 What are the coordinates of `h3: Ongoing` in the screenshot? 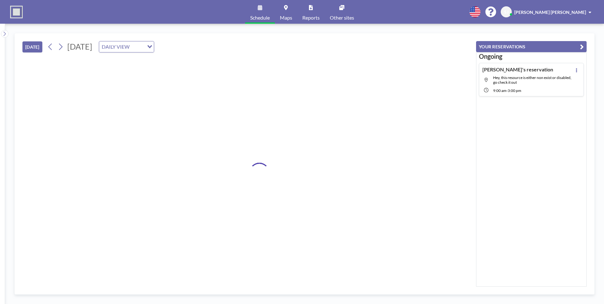 It's located at (531, 56).